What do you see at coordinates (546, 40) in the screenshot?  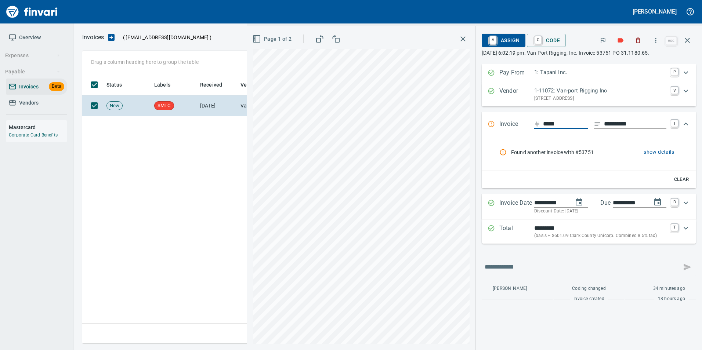 I see `button: CCode` at bounding box center [546, 40].